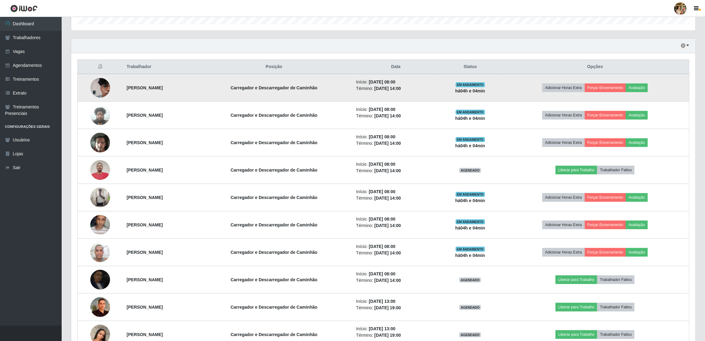 The image size is (705, 341). I want to click on img: 1744037163633.jpeg, so click(100, 307).